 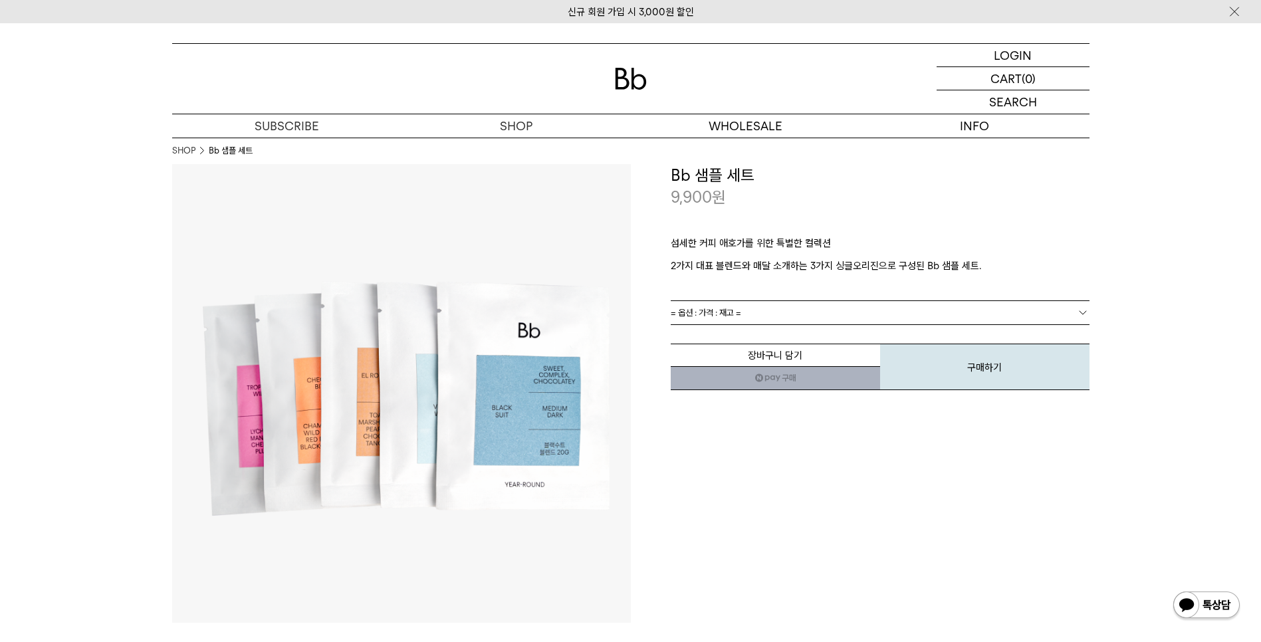 What do you see at coordinates (775, 378) in the screenshot?
I see `a: 새창` at bounding box center [775, 378].